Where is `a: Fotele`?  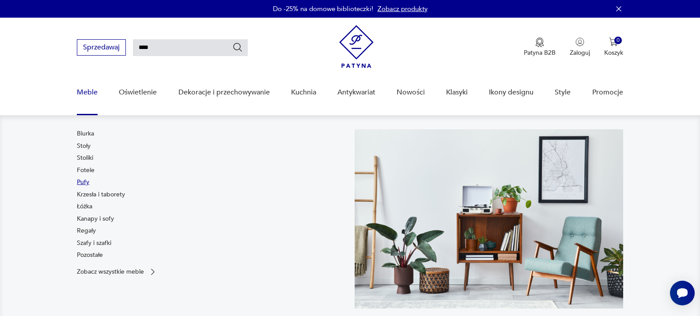
a: Fotele is located at coordinates (86, 170).